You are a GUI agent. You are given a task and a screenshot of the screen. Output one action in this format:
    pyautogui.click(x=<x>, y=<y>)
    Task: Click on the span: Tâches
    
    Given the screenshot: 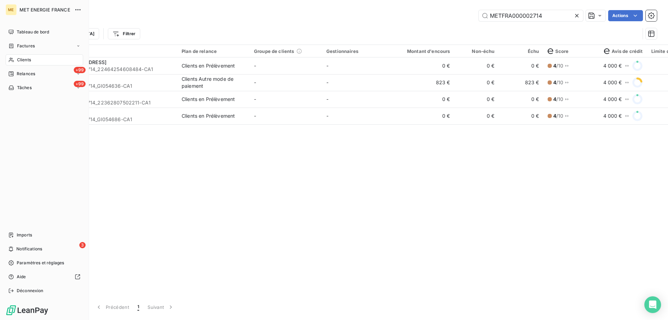 What is the action you would take?
    pyautogui.click(x=24, y=88)
    